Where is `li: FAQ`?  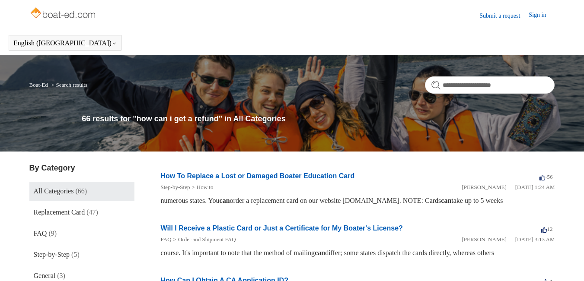
li: FAQ is located at coordinates (166, 240).